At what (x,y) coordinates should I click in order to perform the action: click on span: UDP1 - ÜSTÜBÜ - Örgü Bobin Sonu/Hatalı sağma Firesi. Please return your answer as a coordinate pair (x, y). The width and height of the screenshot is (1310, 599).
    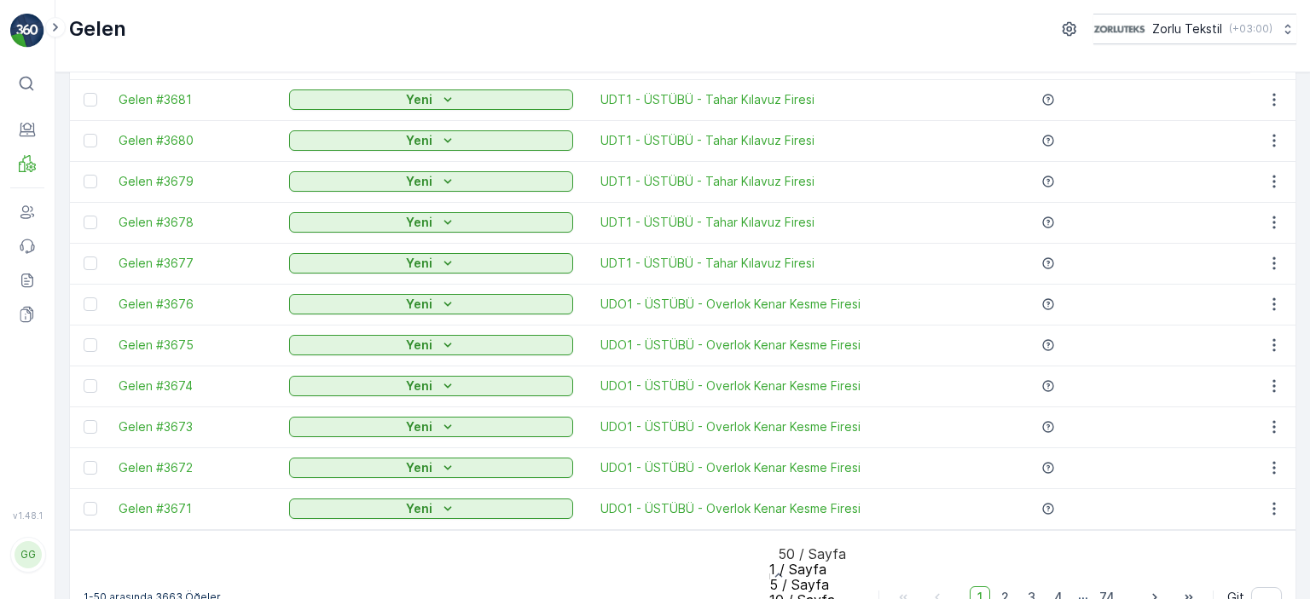
    Looking at the image, I should click on (268, 343).